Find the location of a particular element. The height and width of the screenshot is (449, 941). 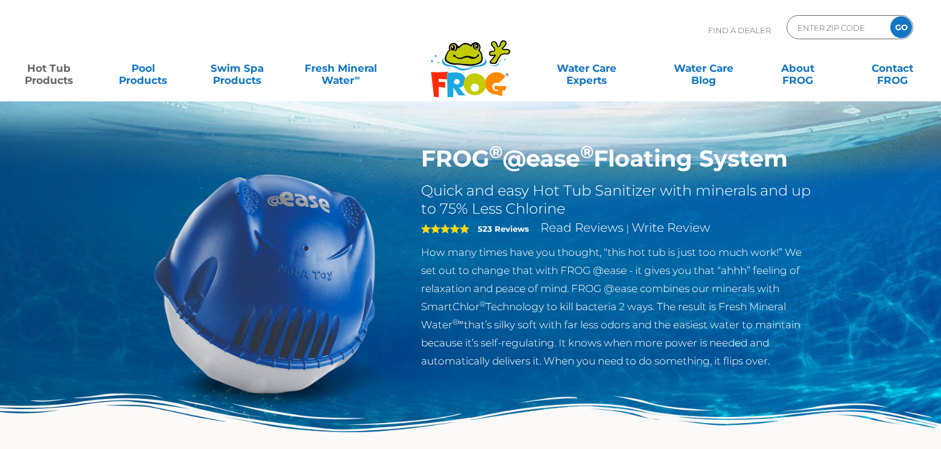

p: How many times have you thought, “this hot tub is just too much work!” We set out to change that ... is located at coordinates (618, 306).